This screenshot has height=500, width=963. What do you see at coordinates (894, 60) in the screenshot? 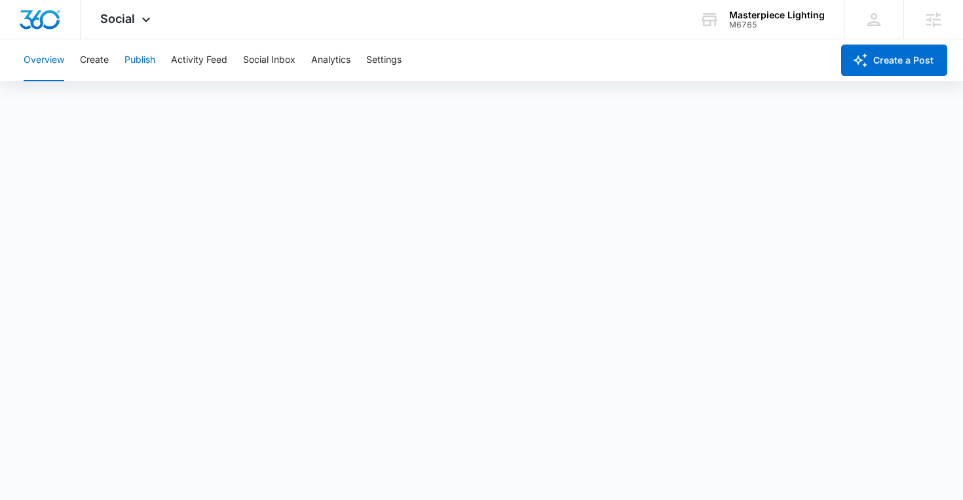
I see `button: Create a Post` at bounding box center [894, 60].